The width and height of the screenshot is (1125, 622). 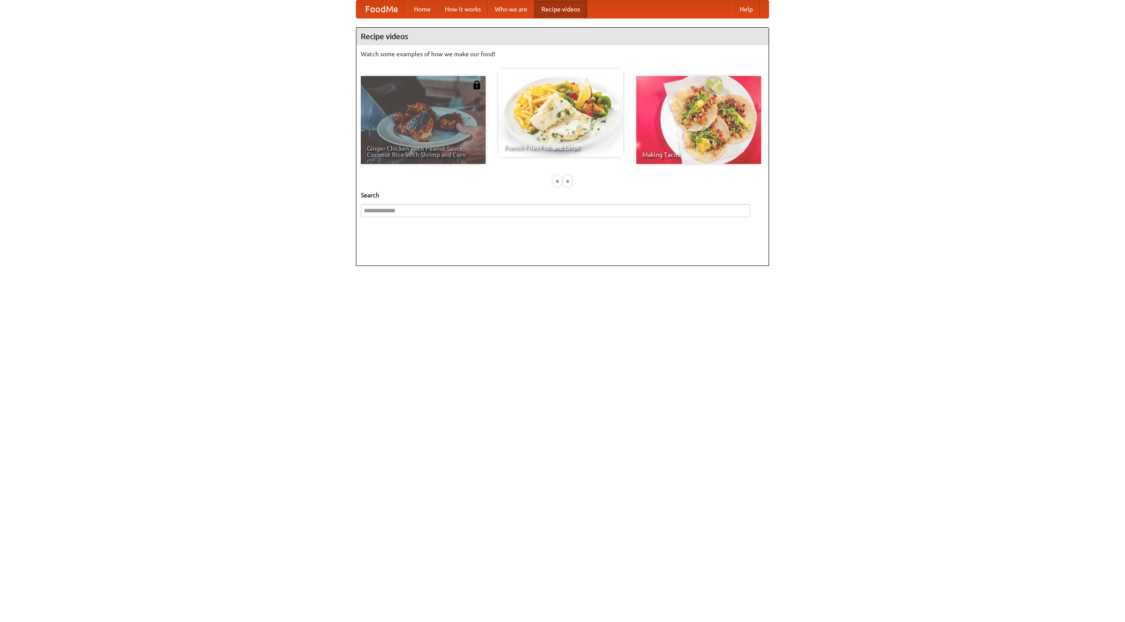 I want to click on span: Making Tacos, so click(x=699, y=155).